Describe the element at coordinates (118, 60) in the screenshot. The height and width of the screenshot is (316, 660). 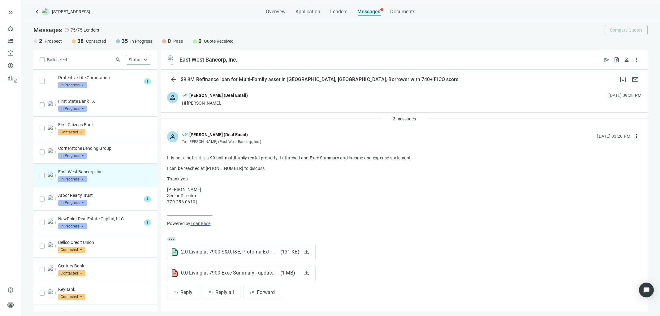
I see `span: search` at that location.